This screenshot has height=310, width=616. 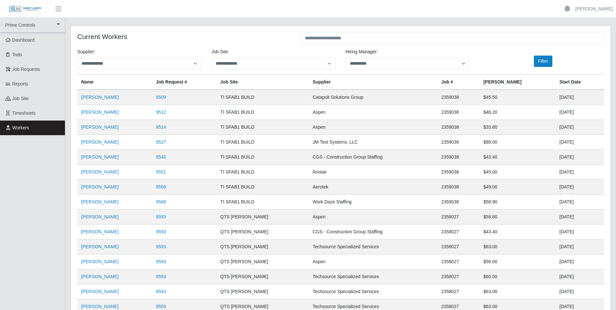 I want to click on a: 9509, so click(x=161, y=97).